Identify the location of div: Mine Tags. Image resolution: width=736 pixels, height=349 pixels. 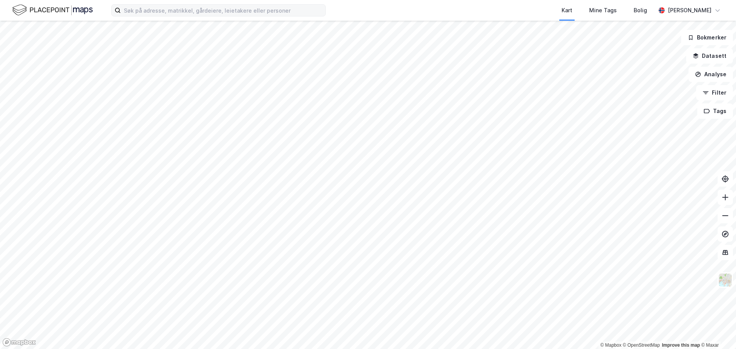
(603, 10).